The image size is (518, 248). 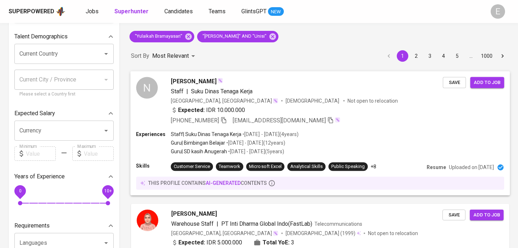 I want to click on button: Go to page 5, so click(x=457, y=56).